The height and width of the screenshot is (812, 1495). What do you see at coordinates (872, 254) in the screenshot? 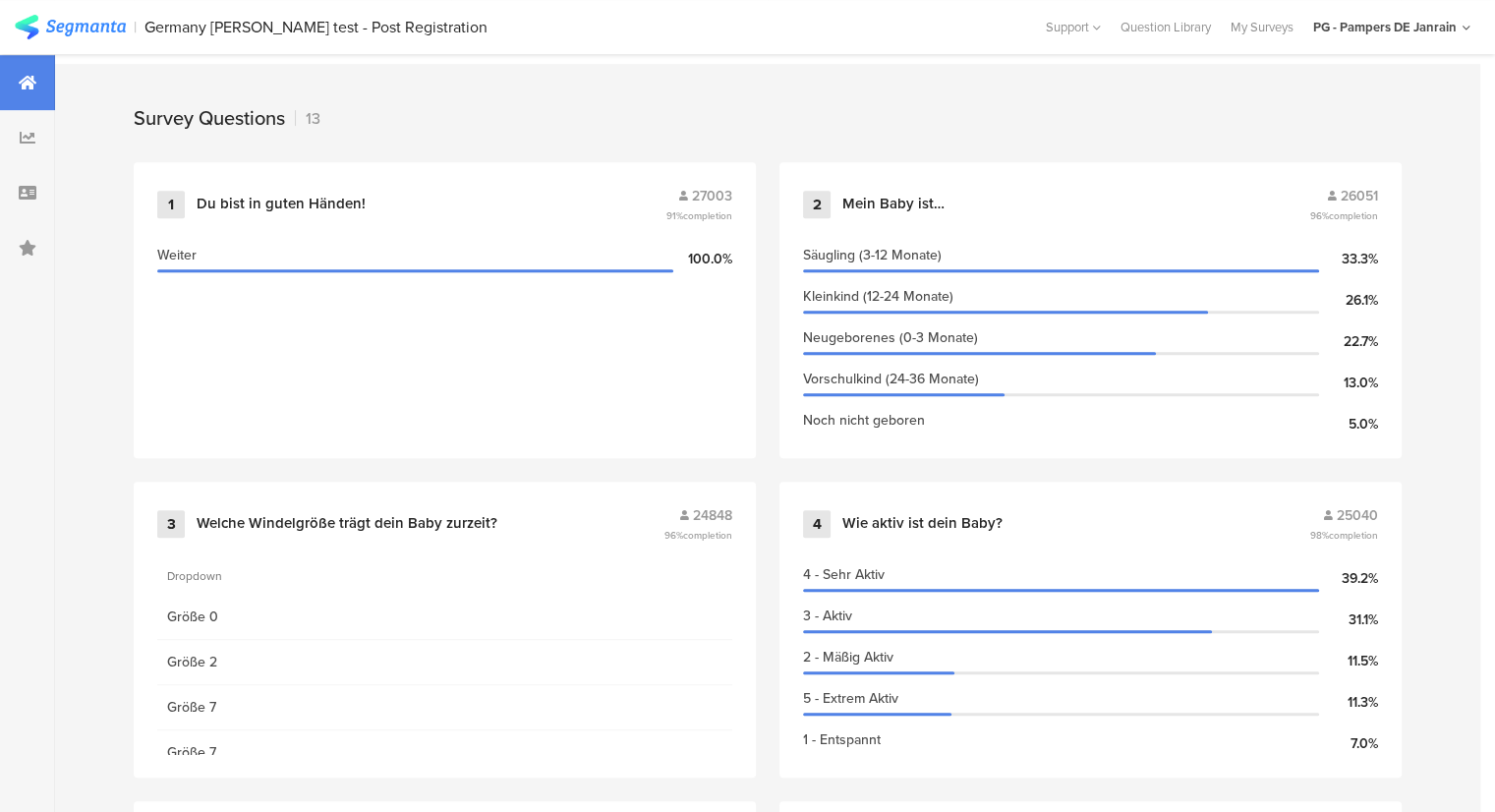
I see `span: Säugling (3-12 Monate)` at bounding box center [872, 254].